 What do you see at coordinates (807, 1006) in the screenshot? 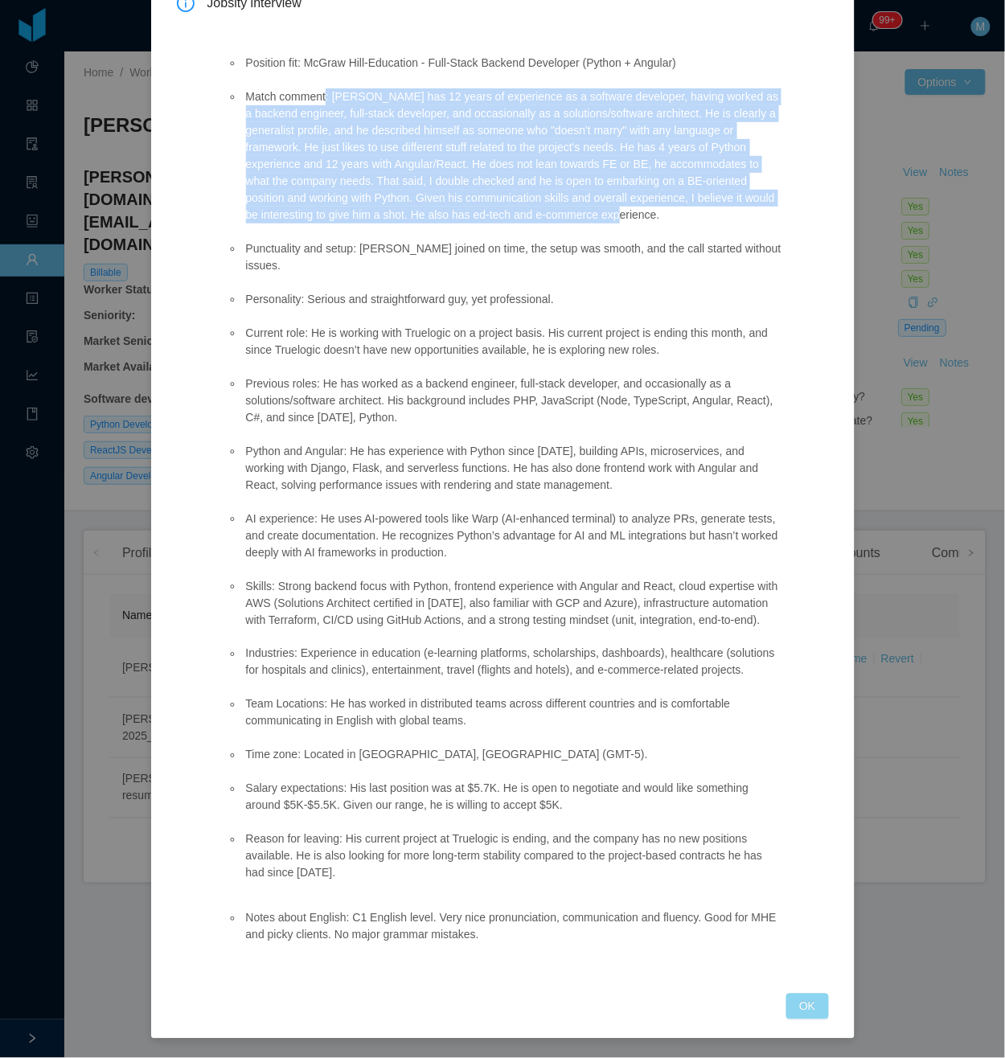
I see `button: OK` at bounding box center [807, 1006].